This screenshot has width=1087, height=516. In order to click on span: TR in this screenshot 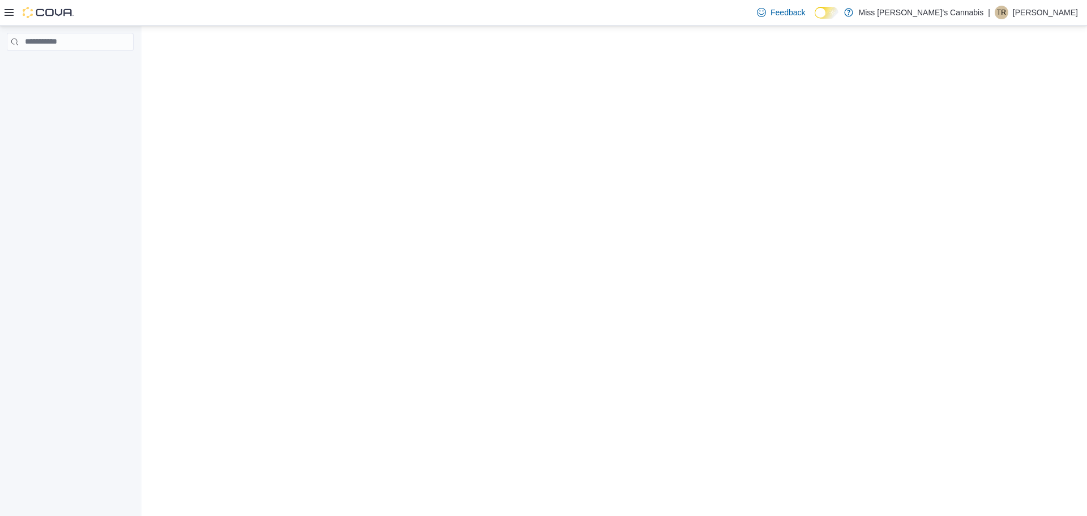, I will do `click(1001, 12)`.